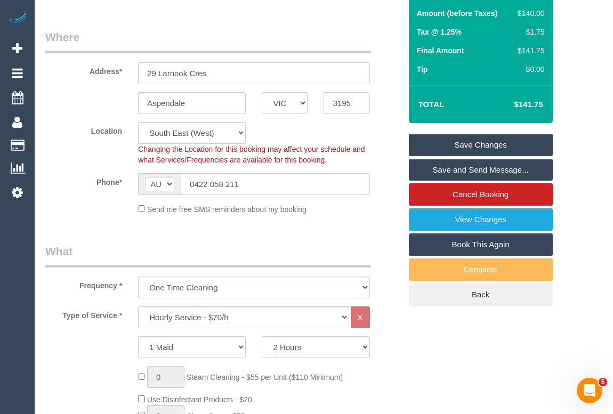 Image resolution: width=613 pixels, height=414 pixels. I want to click on span: Changing the Location for this booking may affect your schedule and what Services/Frequencies are..., so click(251, 155).